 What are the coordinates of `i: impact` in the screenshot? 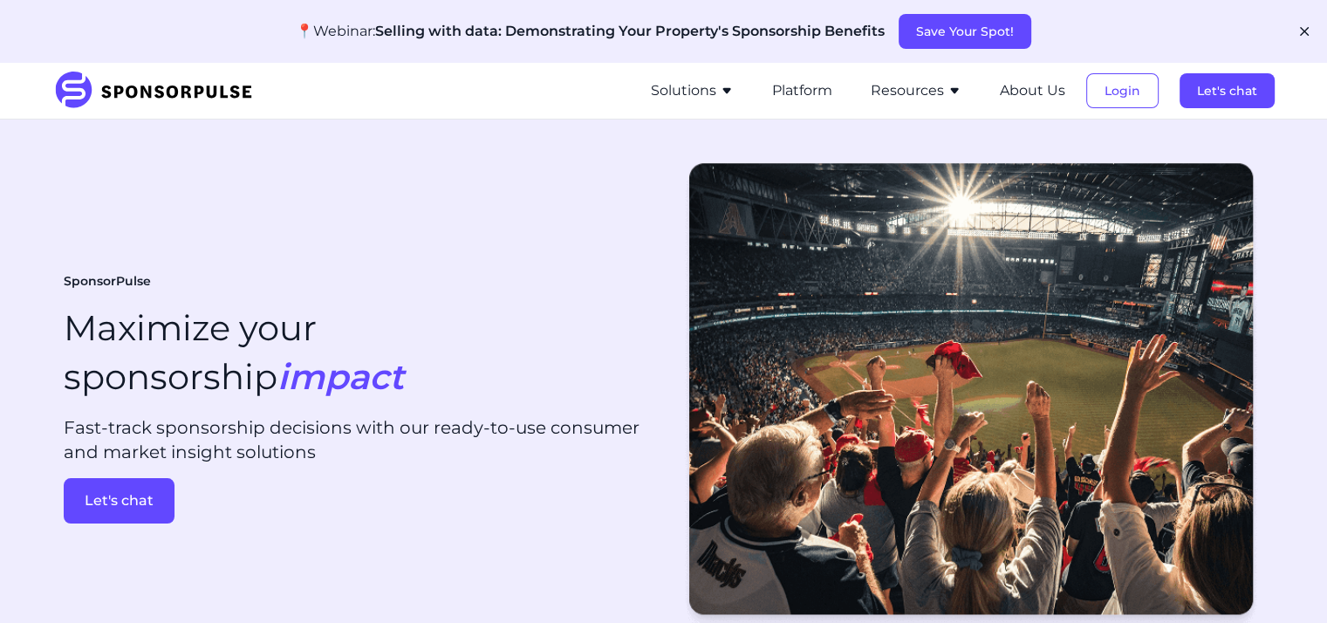 It's located at (340, 376).